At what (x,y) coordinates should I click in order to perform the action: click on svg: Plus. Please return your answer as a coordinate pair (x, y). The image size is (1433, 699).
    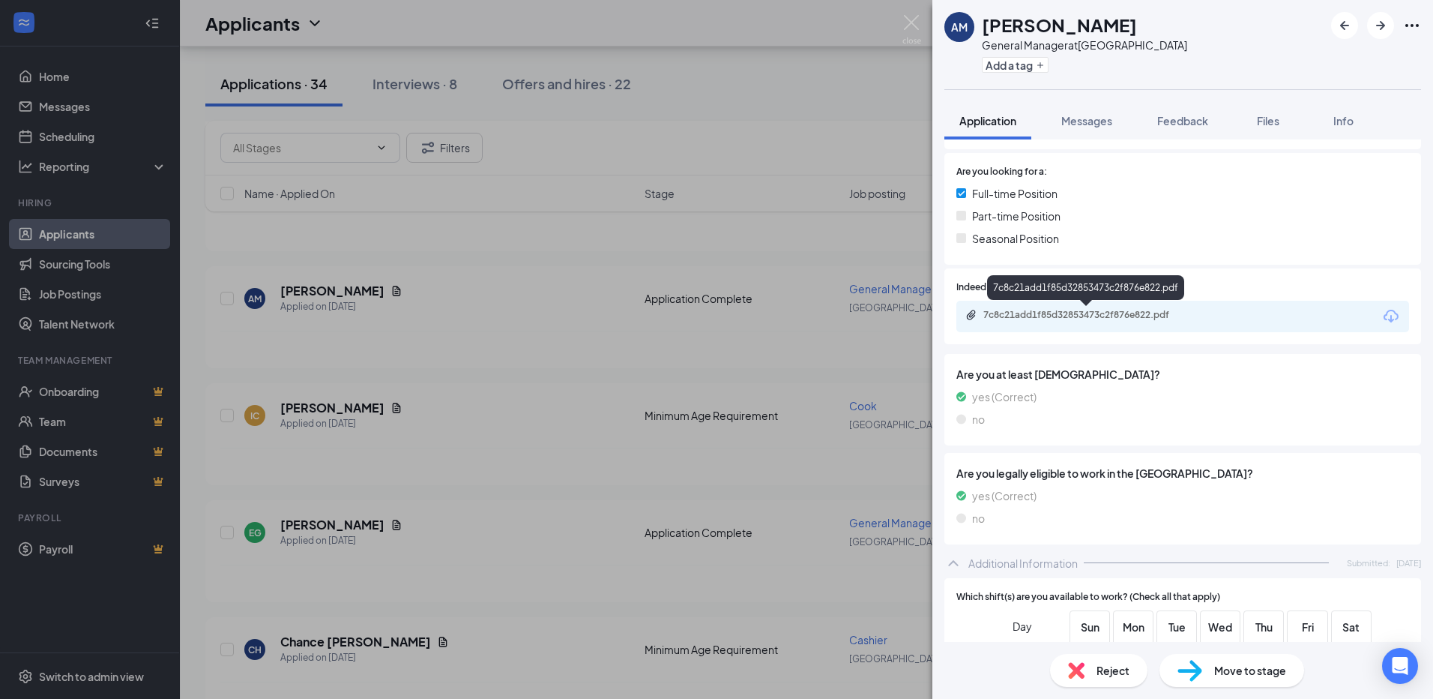
    Looking at the image, I should click on (1041, 65).